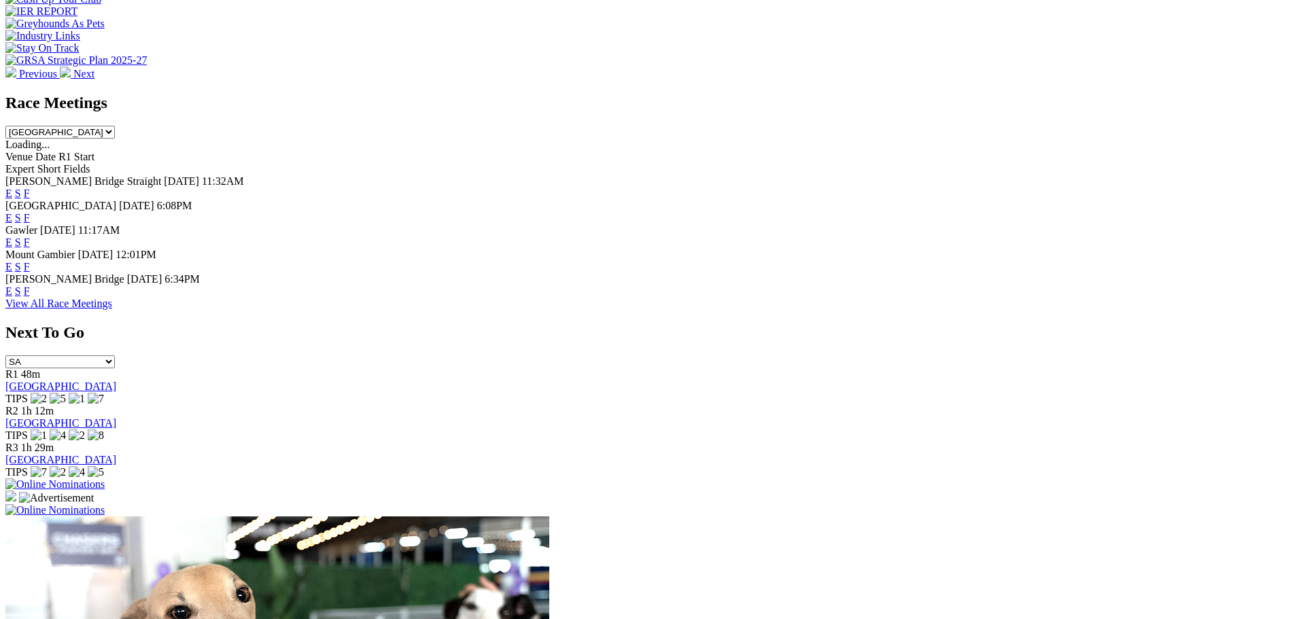 This screenshot has height=619, width=1295. Describe the element at coordinates (647, 332) in the screenshot. I see `h2: Next To Go` at that location.